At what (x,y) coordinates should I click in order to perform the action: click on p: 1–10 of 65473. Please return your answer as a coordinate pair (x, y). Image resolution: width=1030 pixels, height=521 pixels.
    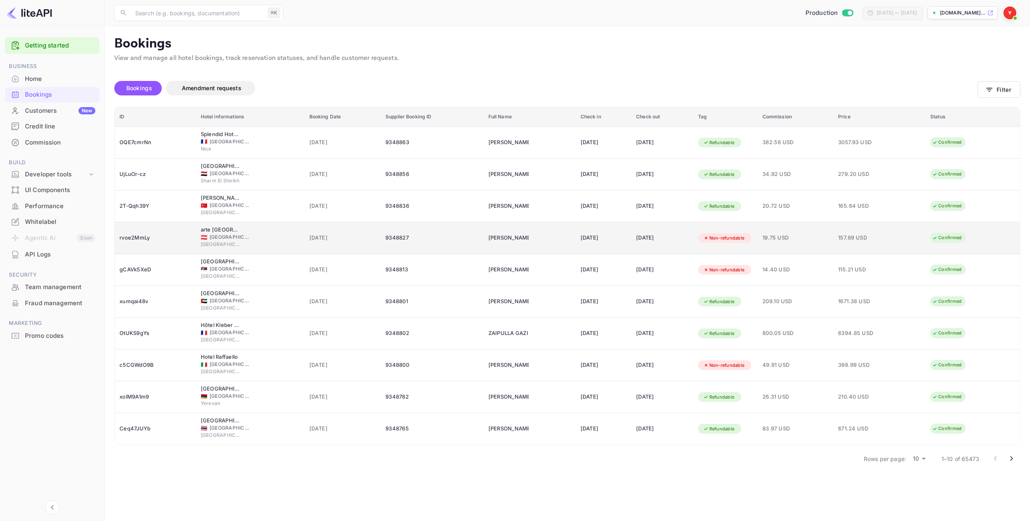
    Looking at the image, I should click on (961, 458).